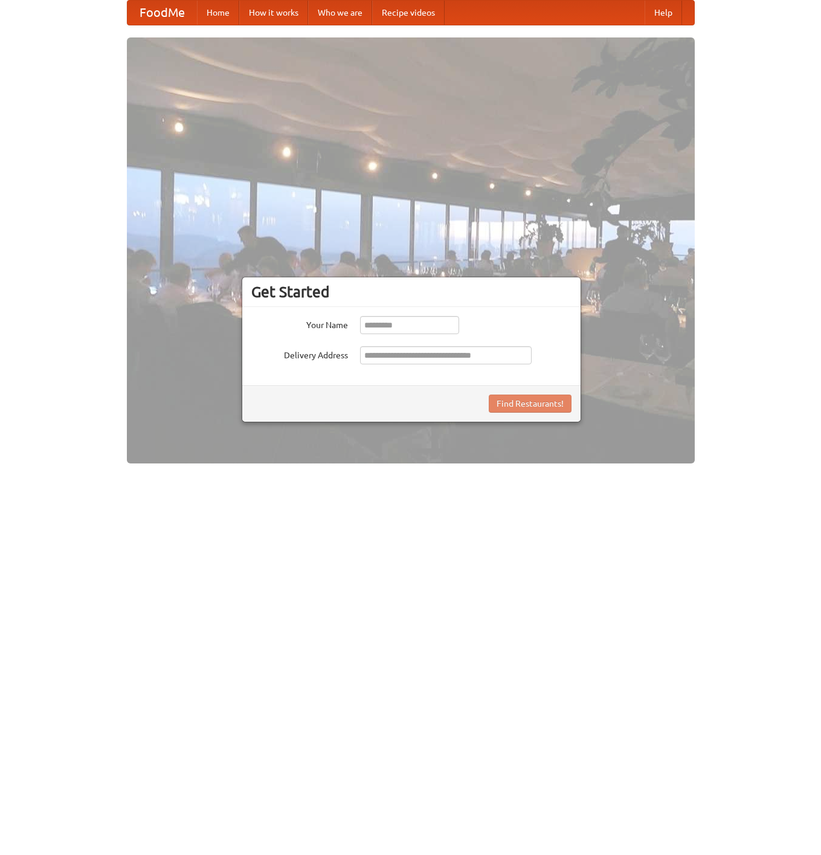 The height and width of the screenshot is (855, 821). Describe the element at coordinates (663, 13) in the screenshot. I see `a: Help` at that location.